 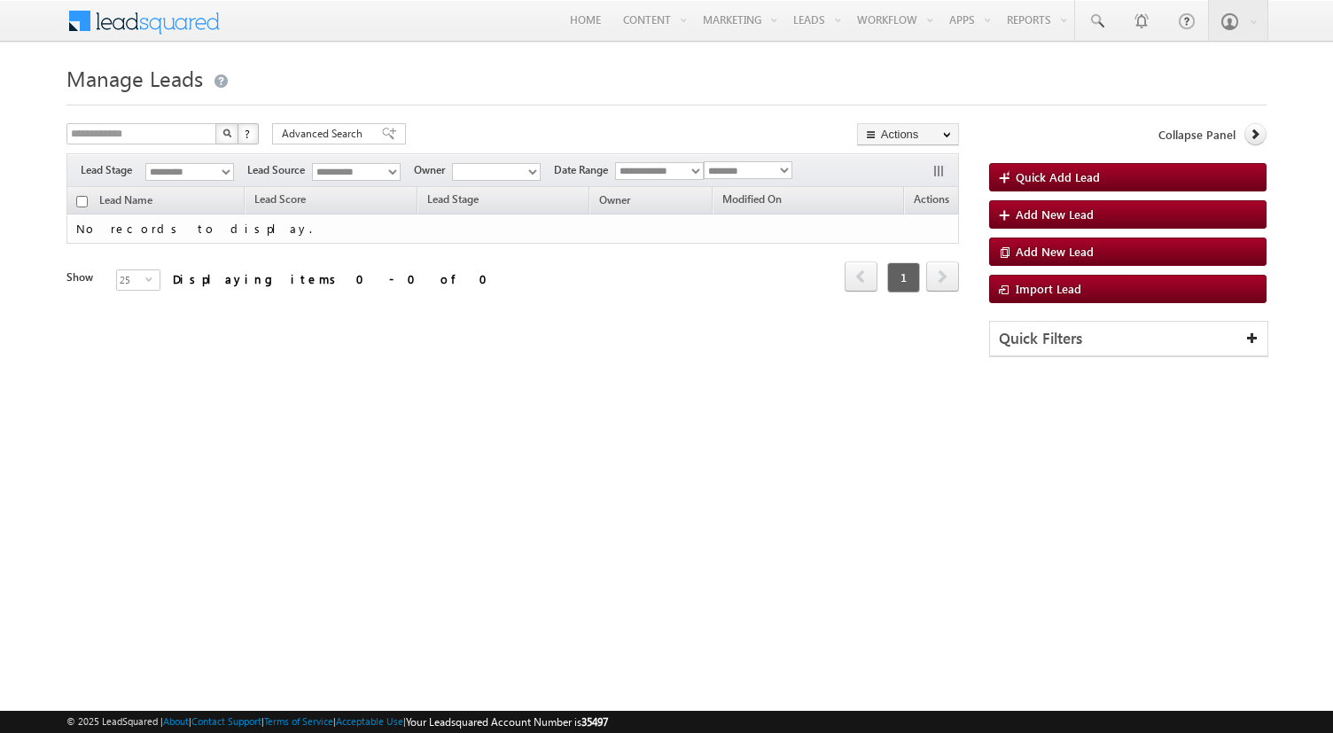 I want to click on span: prev, so click(x=861, y=277).